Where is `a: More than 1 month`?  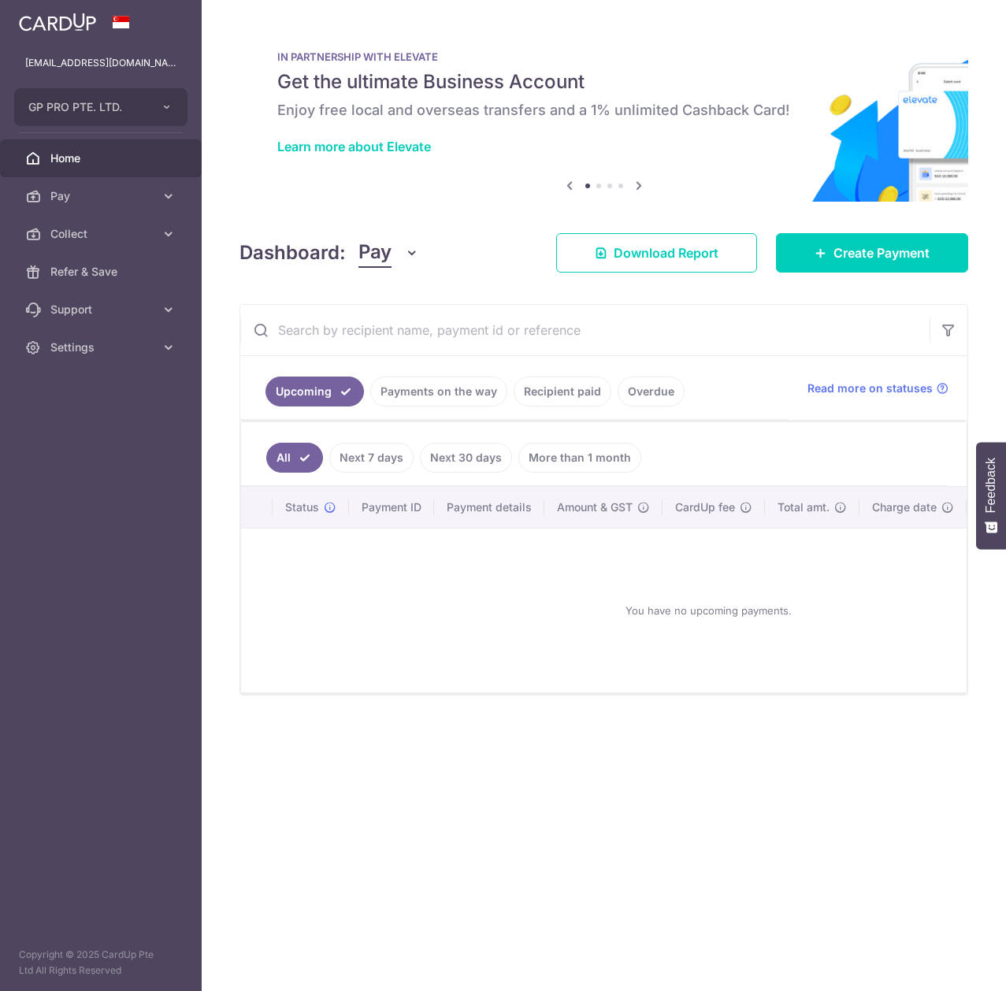 a: More than 1 month is located at coordinates (580, 458).